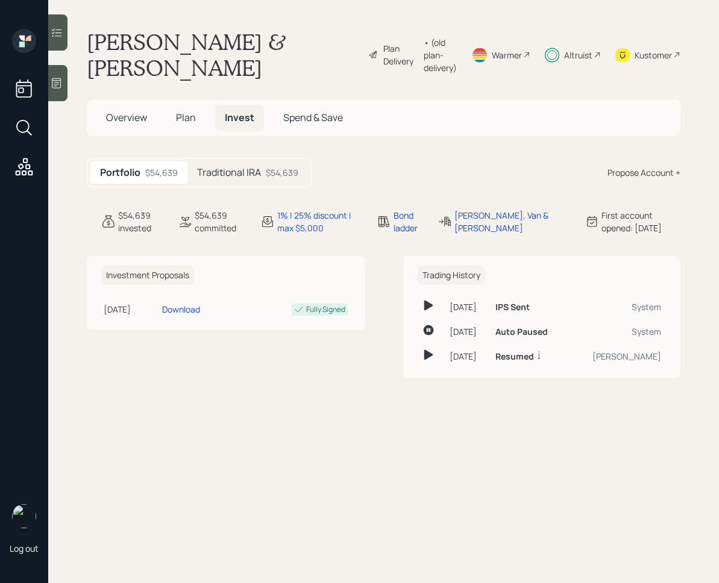  What do you see at coordinates (320, 222) in the screenshot?
I see `div: 1% | 25% discount | max $5,000` at bounding box center [320, 222].